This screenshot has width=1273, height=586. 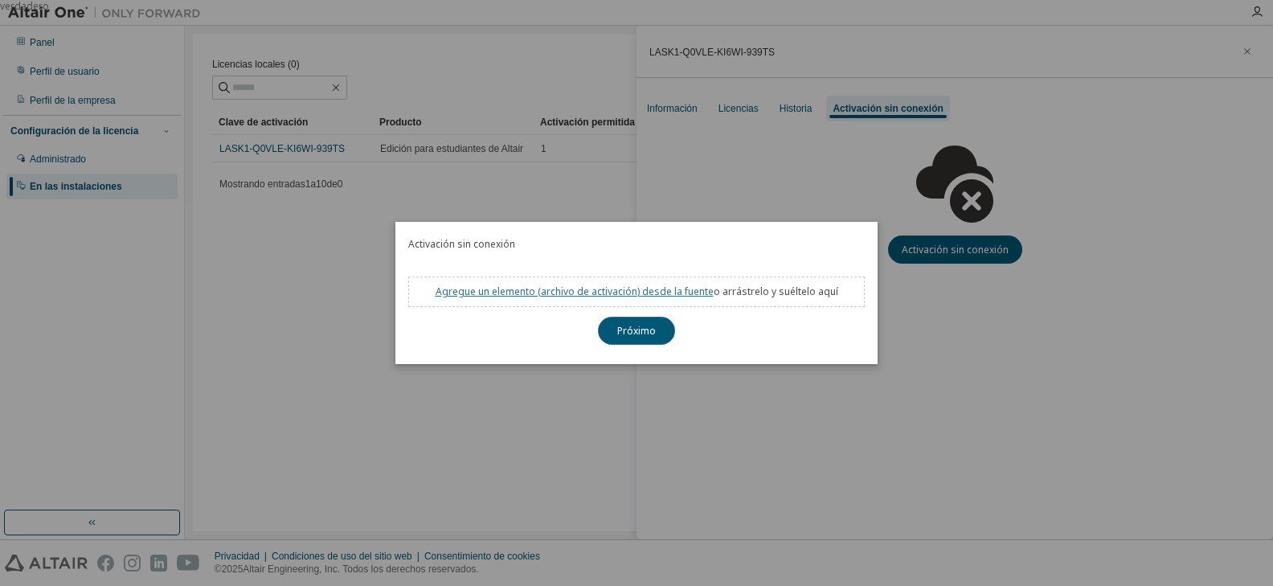 I want to click on font: archivo de activación, so click(x=589, y=291).